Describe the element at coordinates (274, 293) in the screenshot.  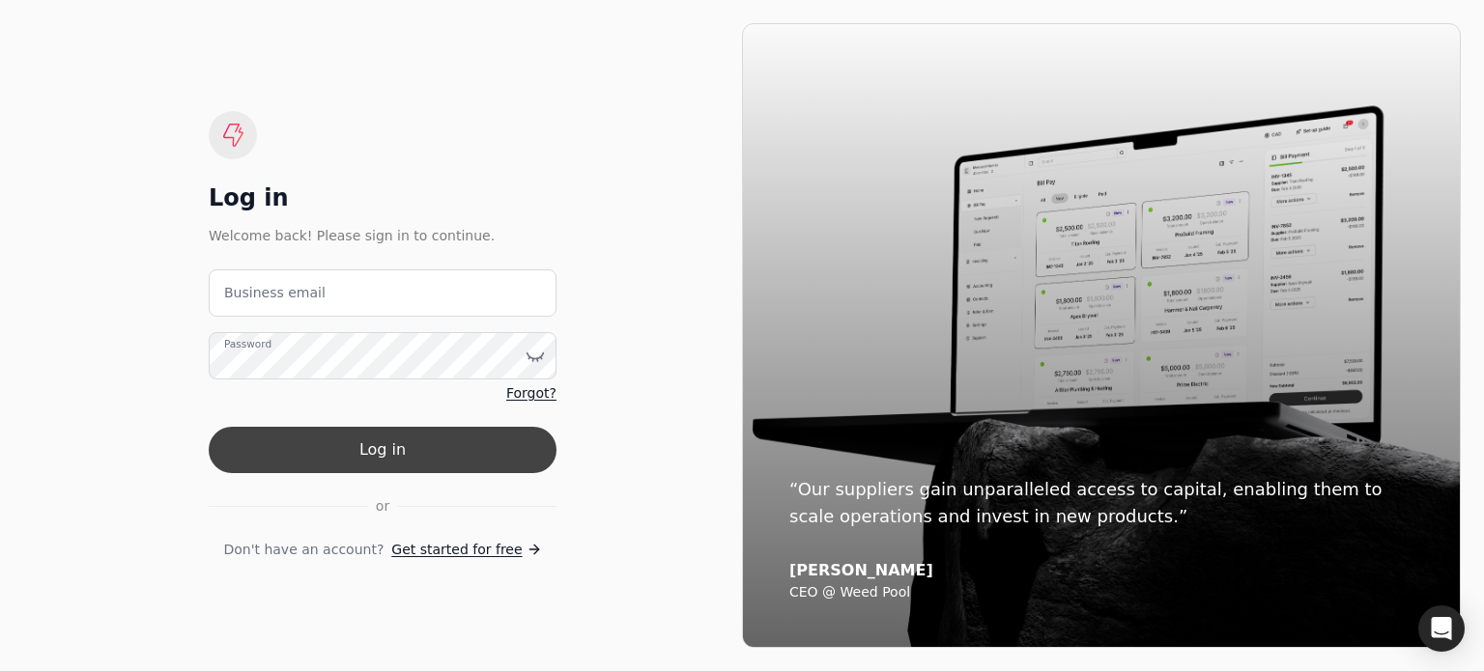
I see `label: Business email` at that location.